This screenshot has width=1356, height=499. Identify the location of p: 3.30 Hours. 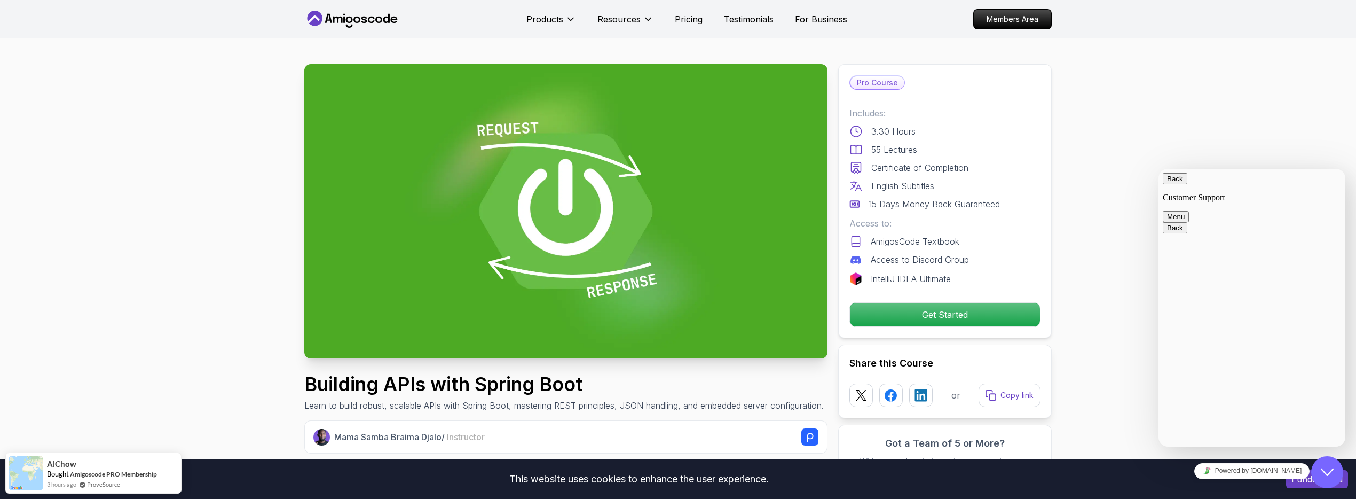
(893, 131).